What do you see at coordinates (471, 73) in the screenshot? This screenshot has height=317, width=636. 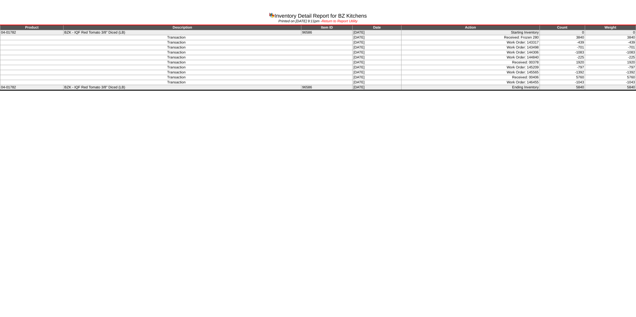 I see `td: Work Order: 145565` at bounding box center [471, 73].